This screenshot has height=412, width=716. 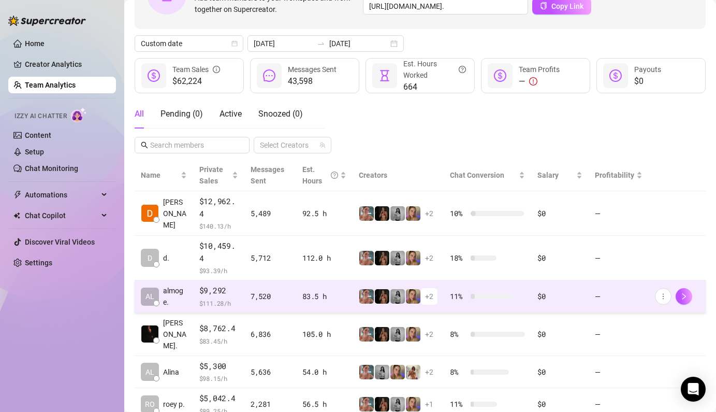 I want to click on div: 56.5 h, so click(x=324, y=404).